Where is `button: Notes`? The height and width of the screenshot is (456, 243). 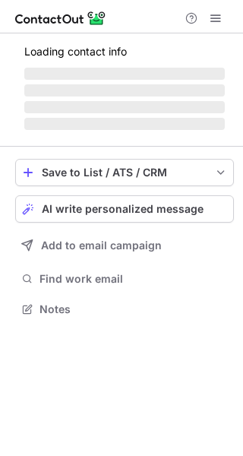
button: Notes is located at coordinates (125, 309).